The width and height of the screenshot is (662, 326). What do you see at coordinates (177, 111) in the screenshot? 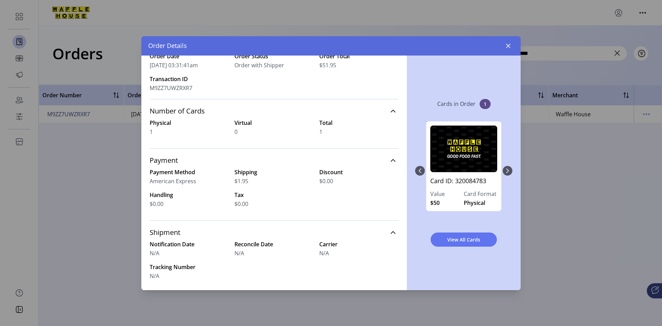
I see `span: Number of Cards` at bounding box center [177, 111].